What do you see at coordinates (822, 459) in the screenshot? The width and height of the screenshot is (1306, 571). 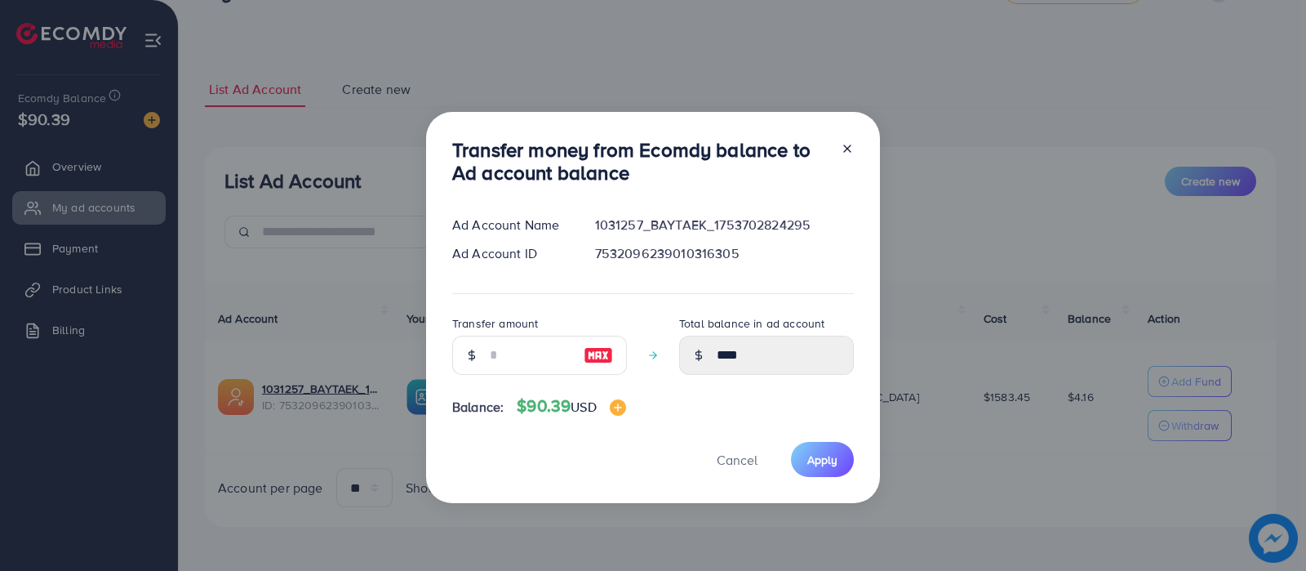 I see `button: Apply` at bounding box center [822, 459].